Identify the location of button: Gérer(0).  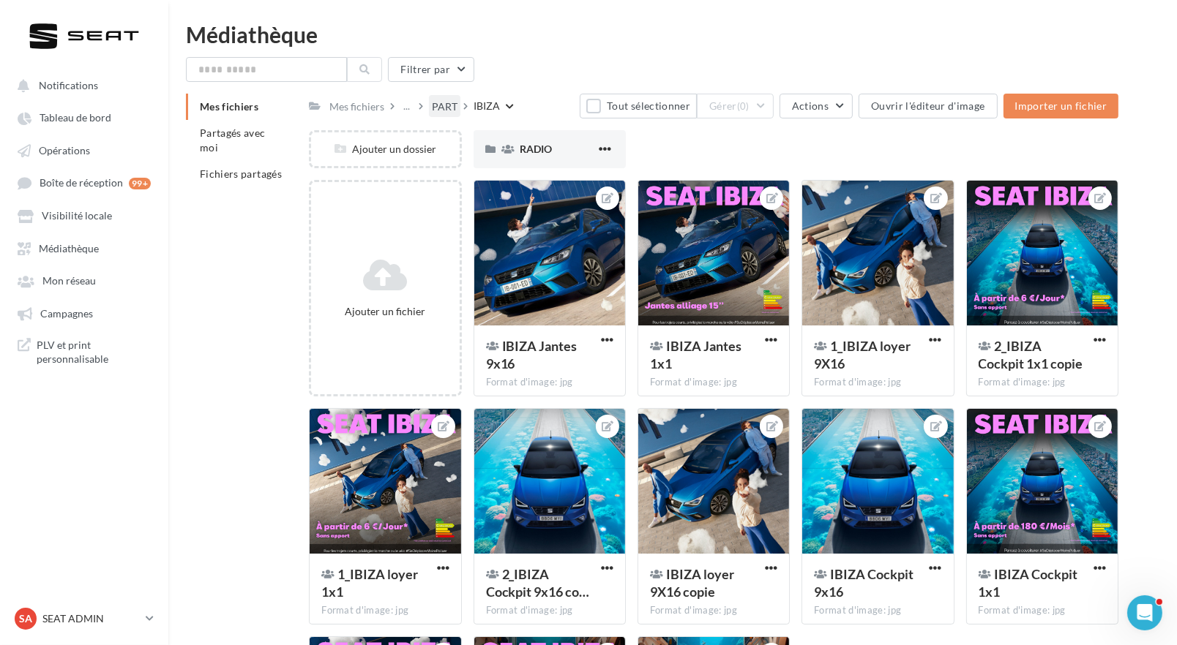
(735, 106).